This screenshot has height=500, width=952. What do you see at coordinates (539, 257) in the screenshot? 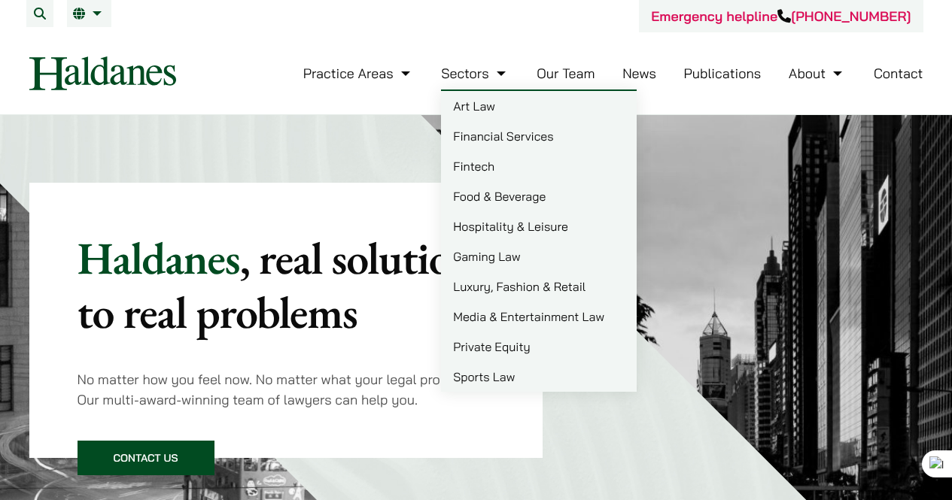
I see `a: Gaming Law` at bounding box center [539, 257].